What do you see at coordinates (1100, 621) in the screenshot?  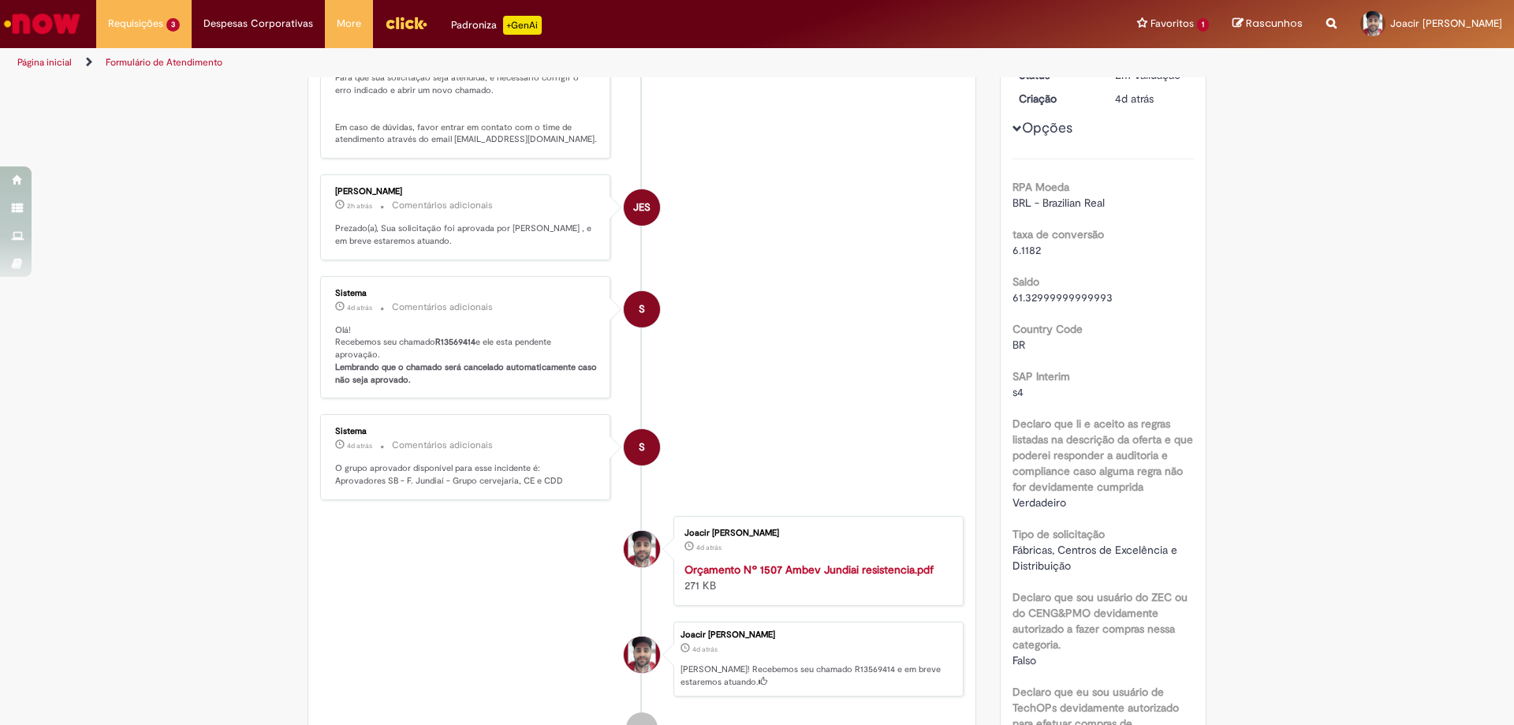 I see `b: Declaro que sou usuário do ZEC ou do CENG&PMO devidamente autorizado a fazer compras nessa catego...` at bounding box center [1100, 621].